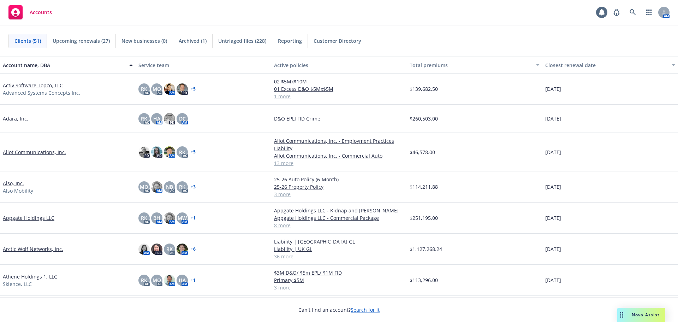 This screenshot has width=678, height=322. What do you see at coordinates (649, 12) in the screenshot?
I see `a: Switch app` at bounding box center [649, 12].